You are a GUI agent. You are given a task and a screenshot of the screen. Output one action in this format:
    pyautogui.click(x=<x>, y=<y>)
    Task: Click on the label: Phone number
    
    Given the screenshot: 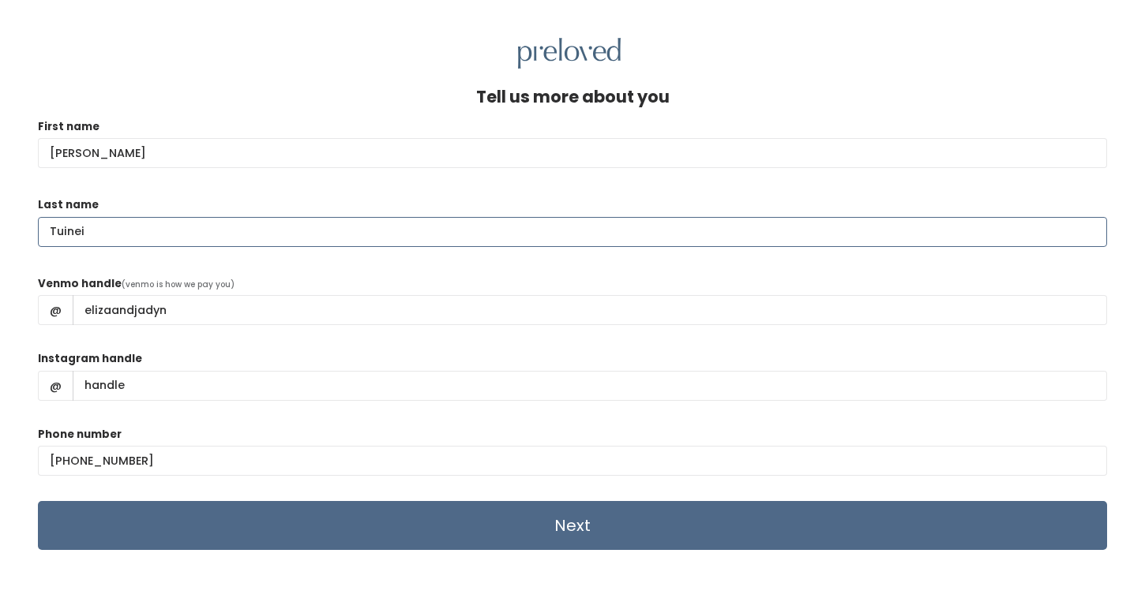 What is the action you would take?
    pyautogui.click(x=80, y=435)
    